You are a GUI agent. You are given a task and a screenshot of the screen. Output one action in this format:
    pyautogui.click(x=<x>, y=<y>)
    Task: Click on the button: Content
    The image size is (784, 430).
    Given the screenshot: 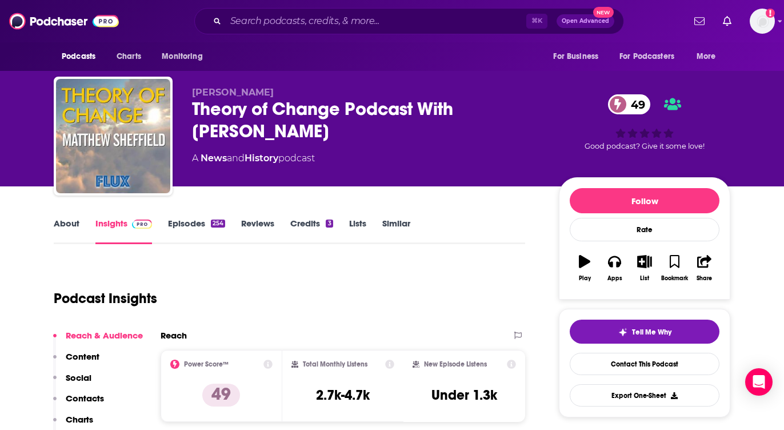 What is the action you would take?
    pyautogui.click(x=76, y=361)
    